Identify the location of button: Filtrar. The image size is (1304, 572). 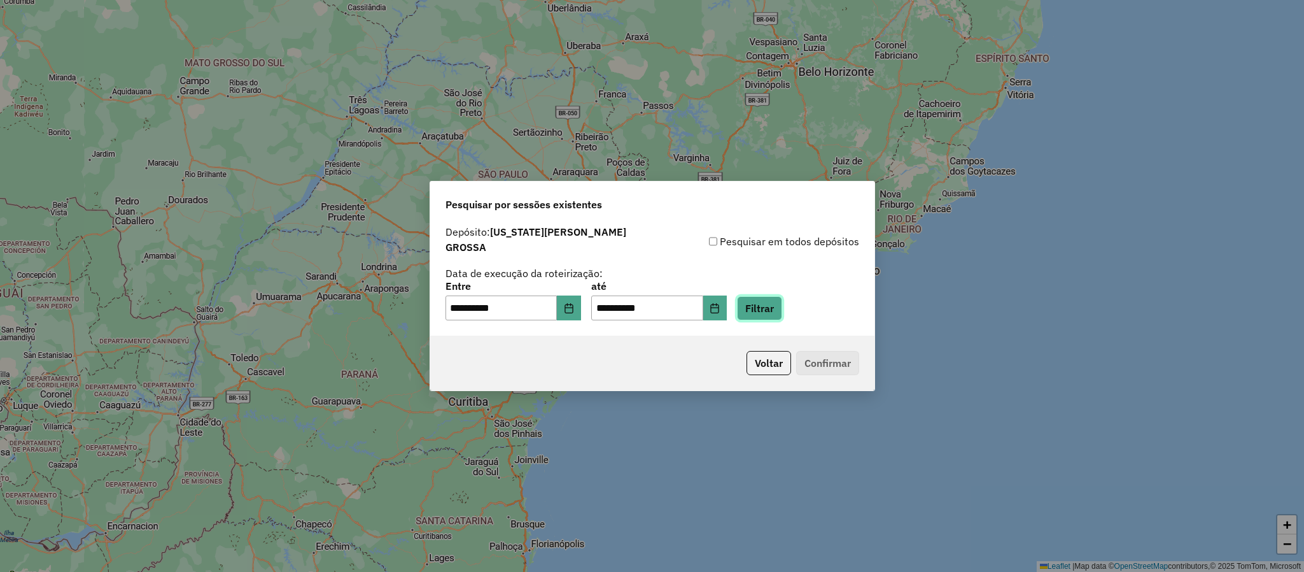
(759, 308).